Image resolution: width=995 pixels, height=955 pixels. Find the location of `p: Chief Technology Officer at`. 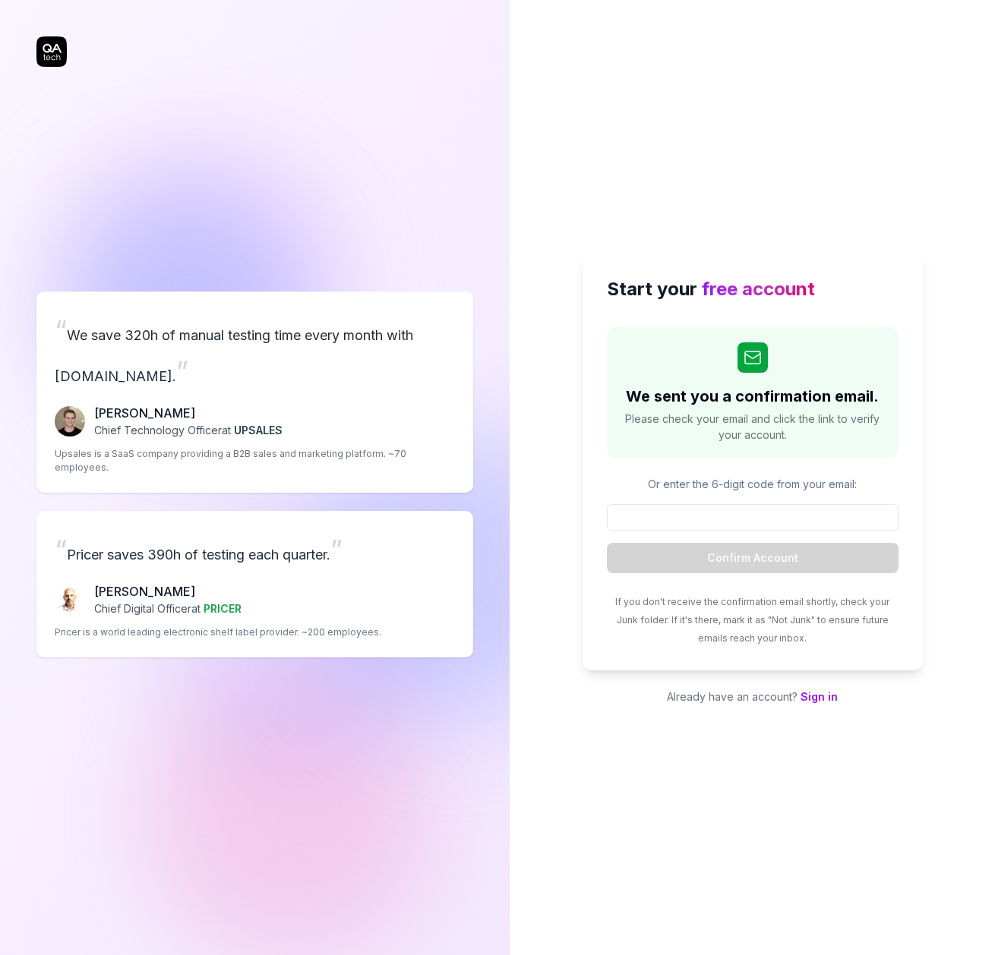

p: Chief Technology Officer at is located at coordinates (188, 430).